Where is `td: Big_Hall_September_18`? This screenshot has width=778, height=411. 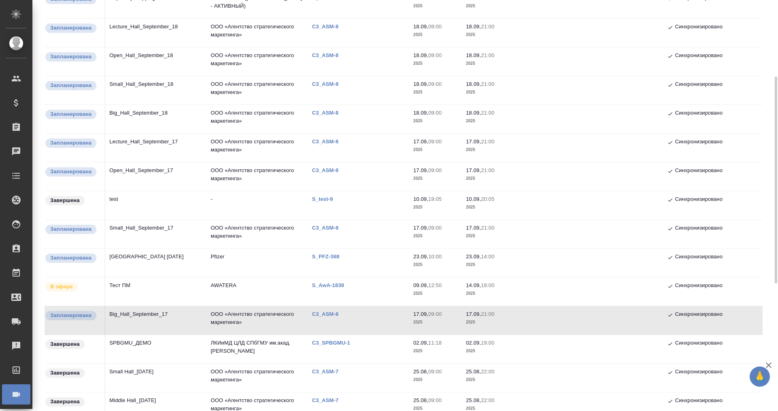 td: Big_Hall_September_18 is located at coordinates (156, 119).